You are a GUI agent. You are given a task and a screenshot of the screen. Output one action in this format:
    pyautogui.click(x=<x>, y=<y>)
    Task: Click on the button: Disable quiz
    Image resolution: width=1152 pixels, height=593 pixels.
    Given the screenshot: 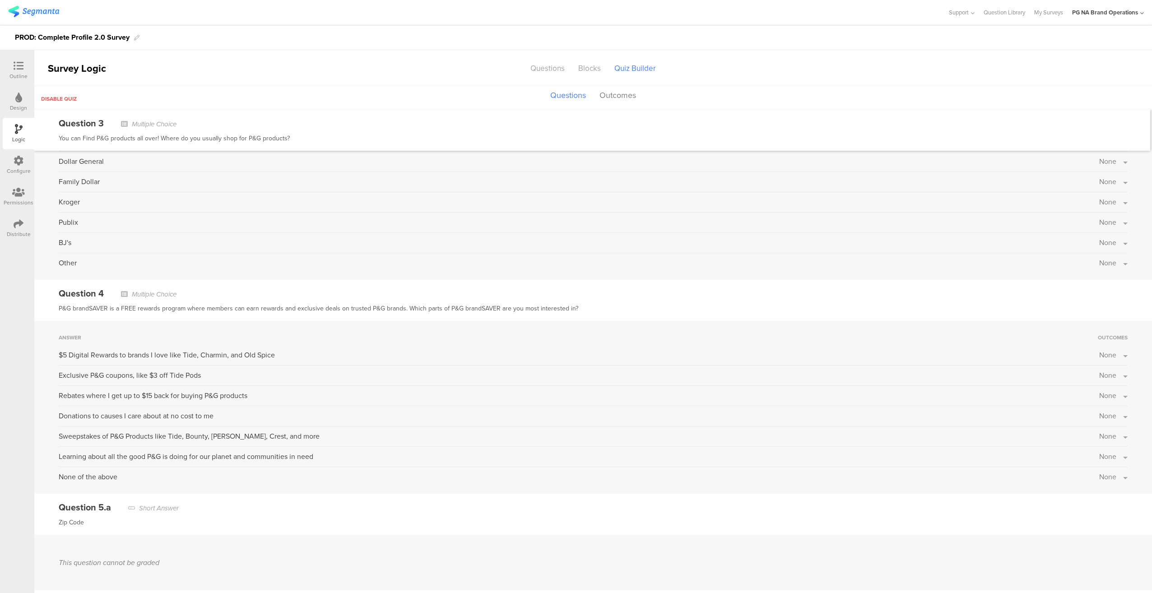 What is the action you would take?
    pyautogui.click(x=59, y=99)
    